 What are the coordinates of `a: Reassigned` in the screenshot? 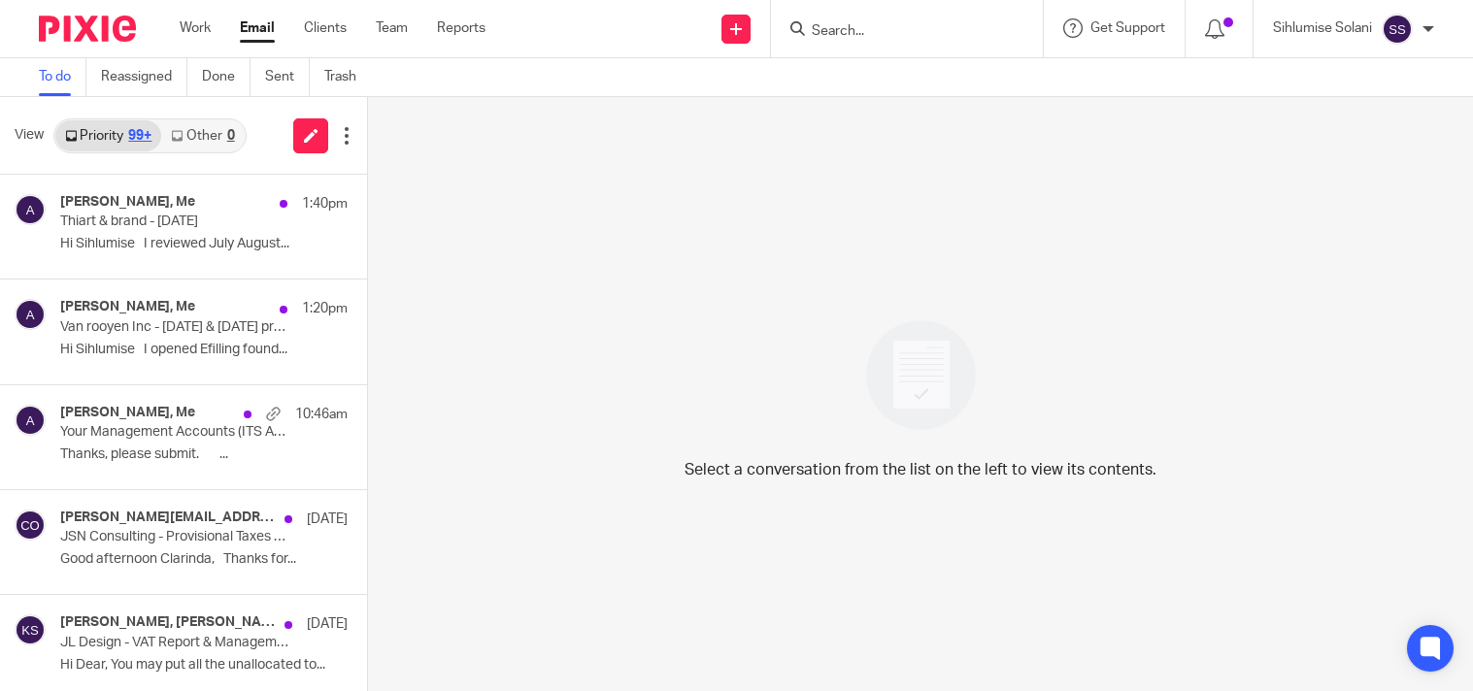 It's located at (144, 77).